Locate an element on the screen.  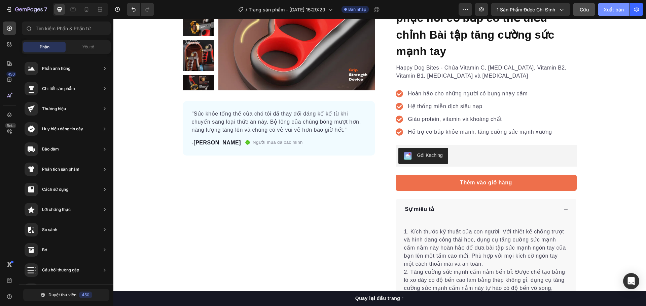
font: Thêm vào giỏ hàng is located at coordinates (372, 164).